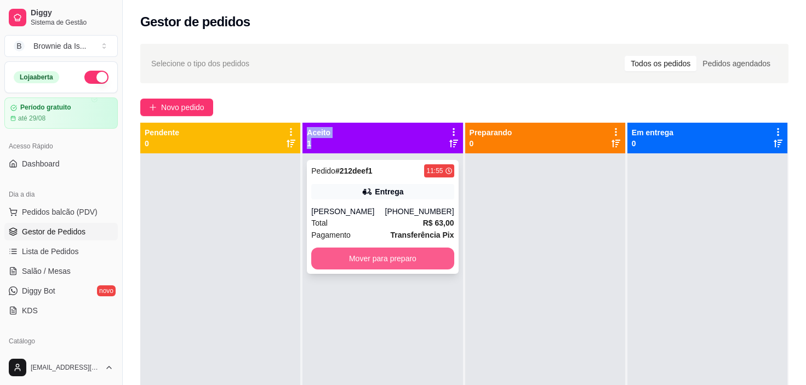 The width and height of the screenshot is (806, 385). Describe the element at coordinates (41, 164) in the screenshot. I see `span: Dashboard` at that location.